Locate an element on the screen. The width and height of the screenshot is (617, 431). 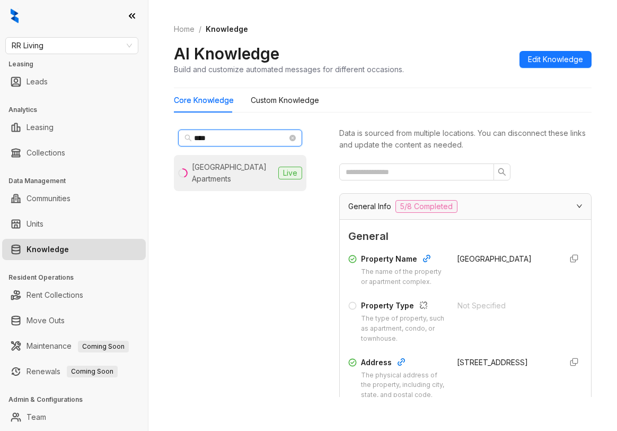
span: General Info is located at coordinates (370, 206).